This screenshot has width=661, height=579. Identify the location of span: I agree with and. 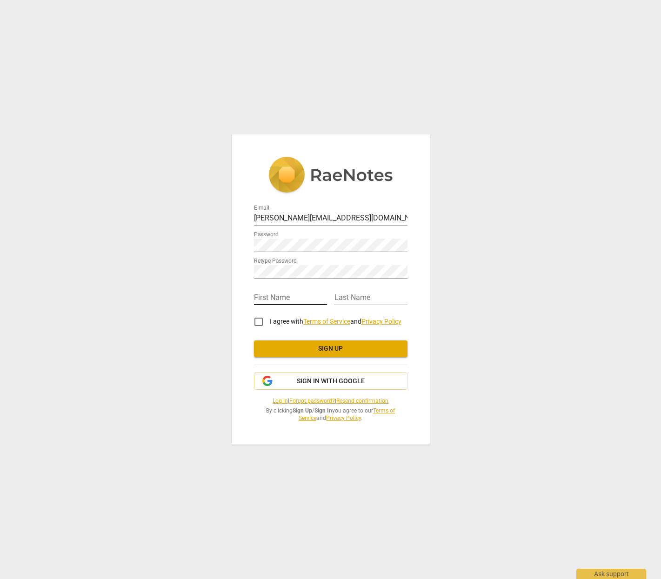
(336, 322).